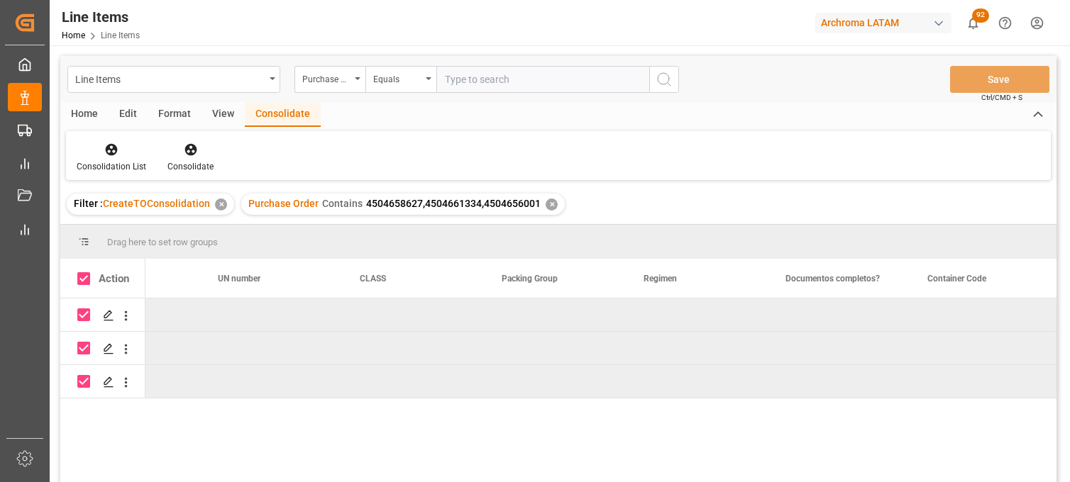 The width and height of the screenshot is (1070, 482). I want to click on span: 4504658627,4504661334,4504656001, so click(453, 204).